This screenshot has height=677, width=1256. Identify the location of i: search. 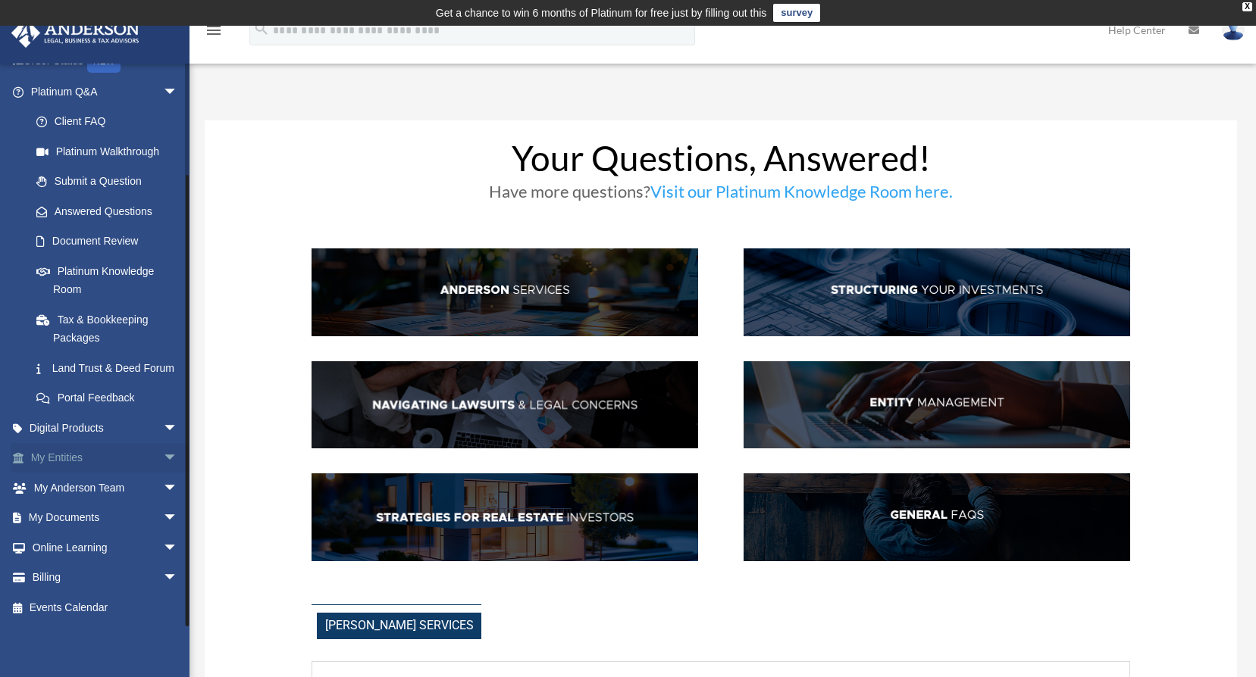
(261, 29).